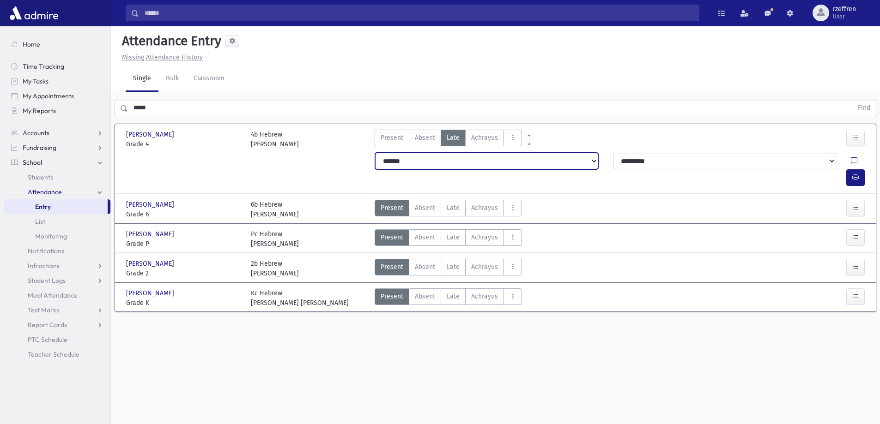 Image resolution: width=880 pixels, height=424 pixels. What do you see at coordinates (57, 148) in the screenshot?
I see `a: Fundraising` at bounding box center [57, 148].